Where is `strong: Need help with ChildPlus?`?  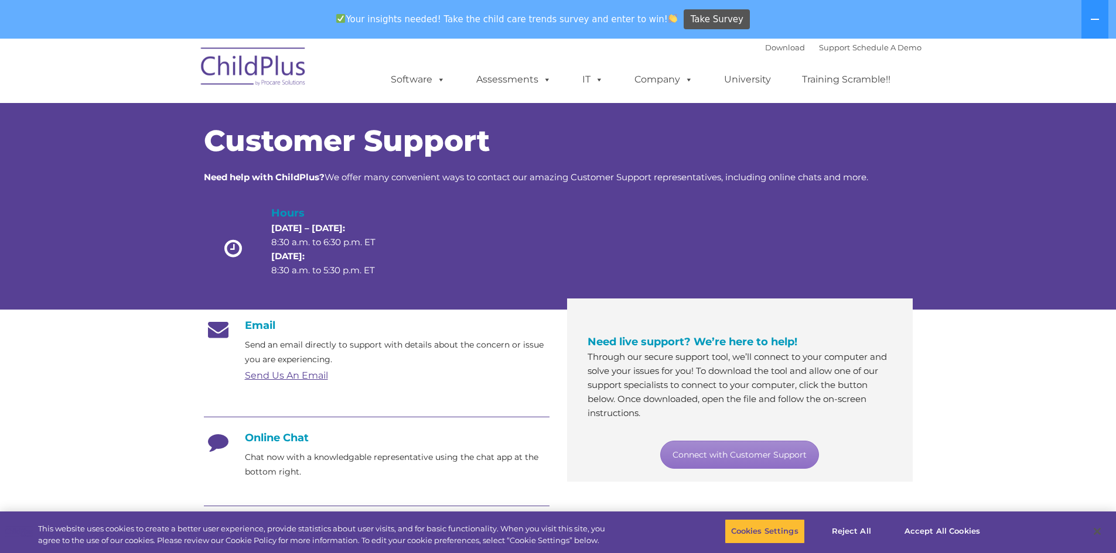 strong: Need help with ChildPlus? is located at coordinates (264, 177).